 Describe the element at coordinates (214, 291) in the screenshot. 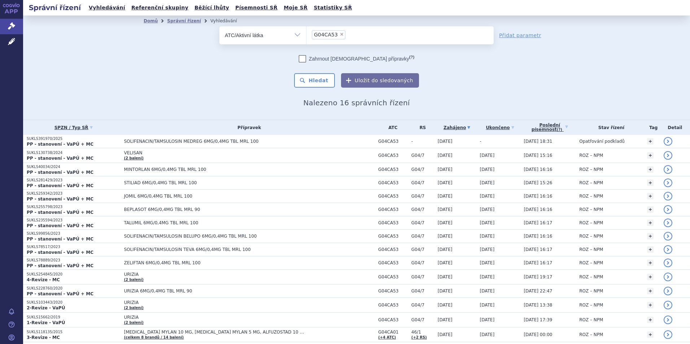

I see `span: URIZIA 6MG/0,4MG TBL MRL 90` at that location.